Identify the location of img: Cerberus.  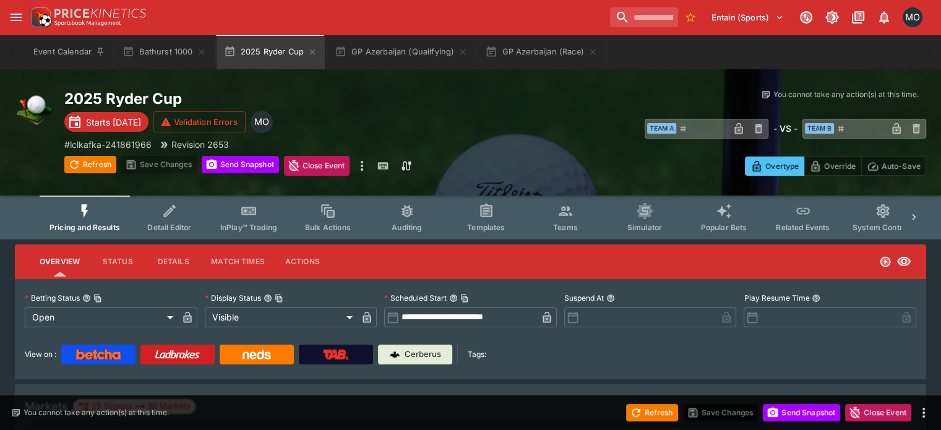
(395, 354).